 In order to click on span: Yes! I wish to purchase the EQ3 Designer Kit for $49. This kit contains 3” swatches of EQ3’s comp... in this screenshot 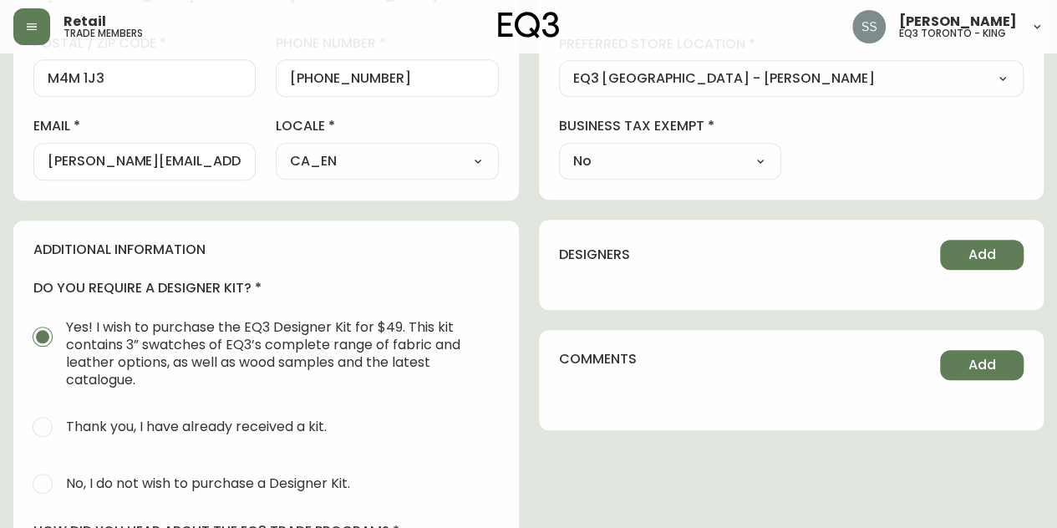, I will do `click(276, 354)`.